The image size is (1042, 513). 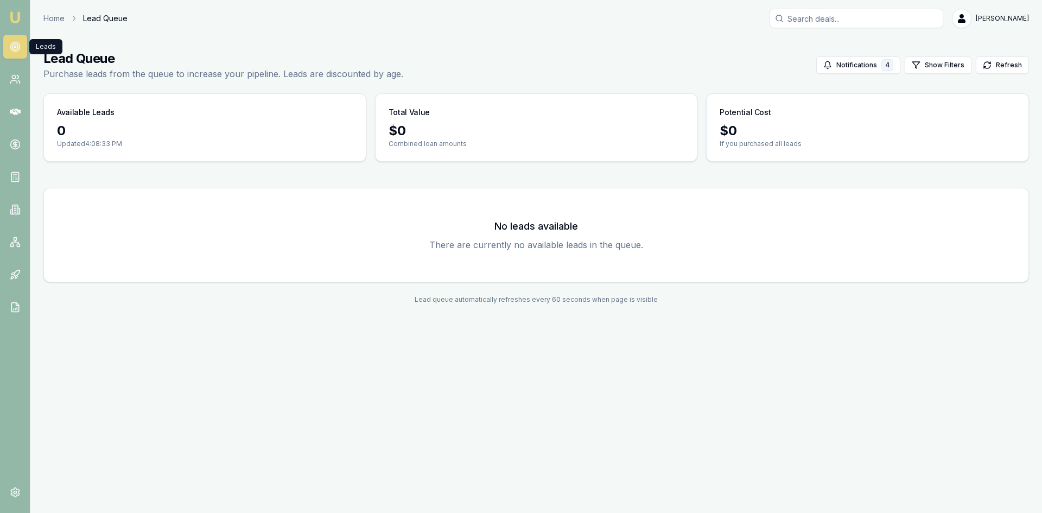 I want to click on h3: Potential Cost, so click(x=745, y=112).